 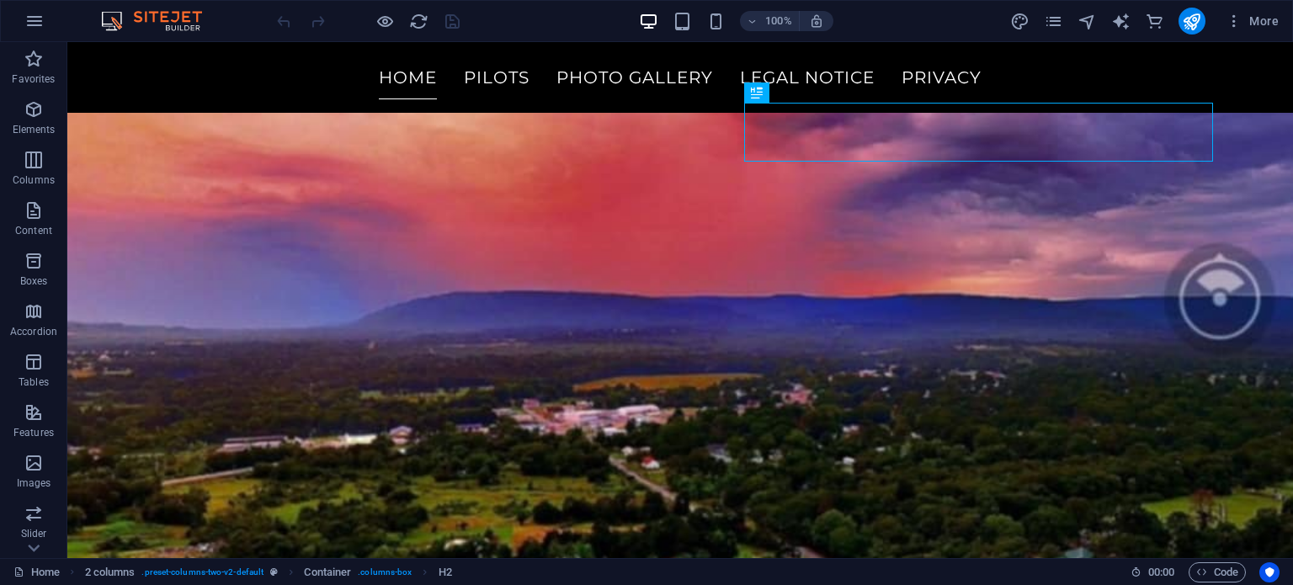 I want to click on p: Boxes, so click(x=34, y=281).